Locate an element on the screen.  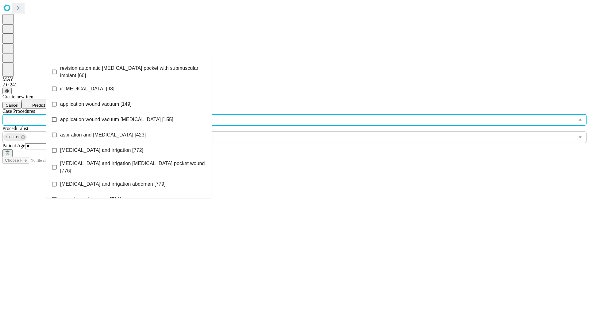
div: MAY is located at coordinates (295, 79).